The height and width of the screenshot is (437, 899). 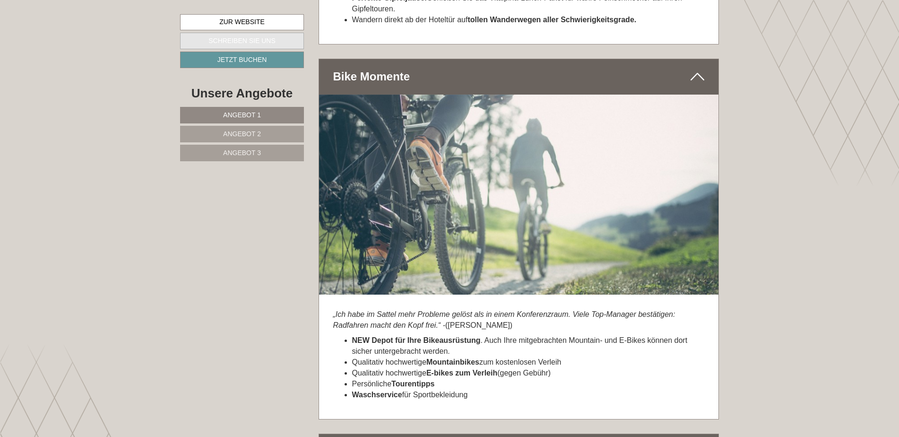 What do you see at coordinates (519, 77) in the screenshot?
I see `div: Bike Momente` at bounding box center [519, 77].